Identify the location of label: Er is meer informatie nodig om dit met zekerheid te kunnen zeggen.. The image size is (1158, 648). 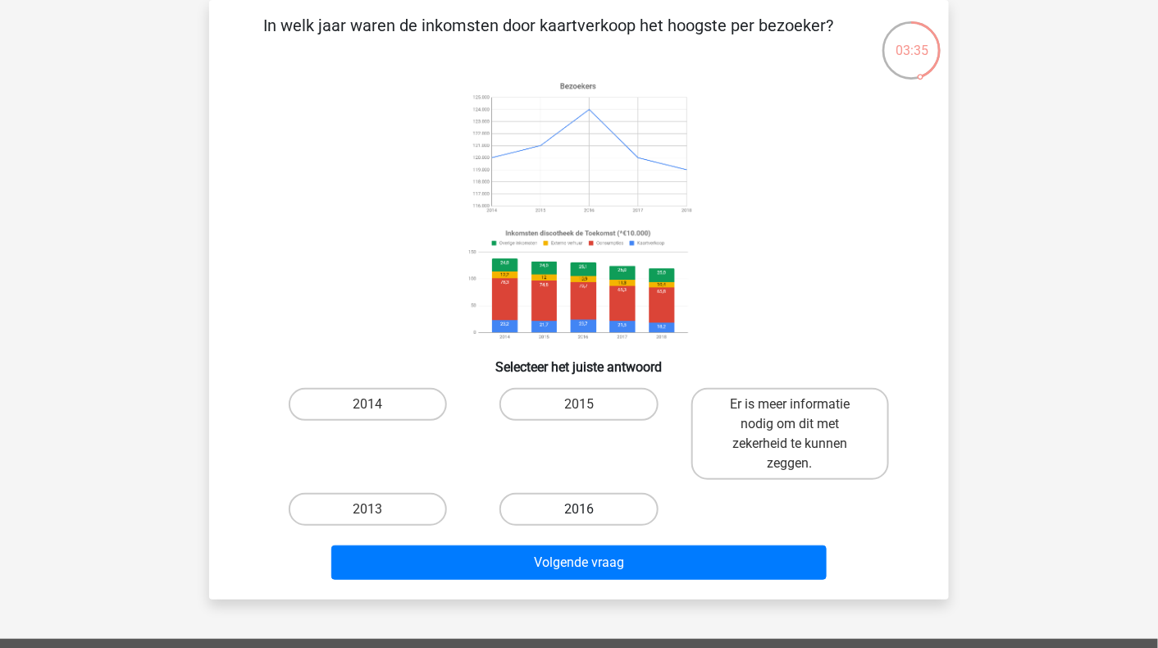
(790, 434).